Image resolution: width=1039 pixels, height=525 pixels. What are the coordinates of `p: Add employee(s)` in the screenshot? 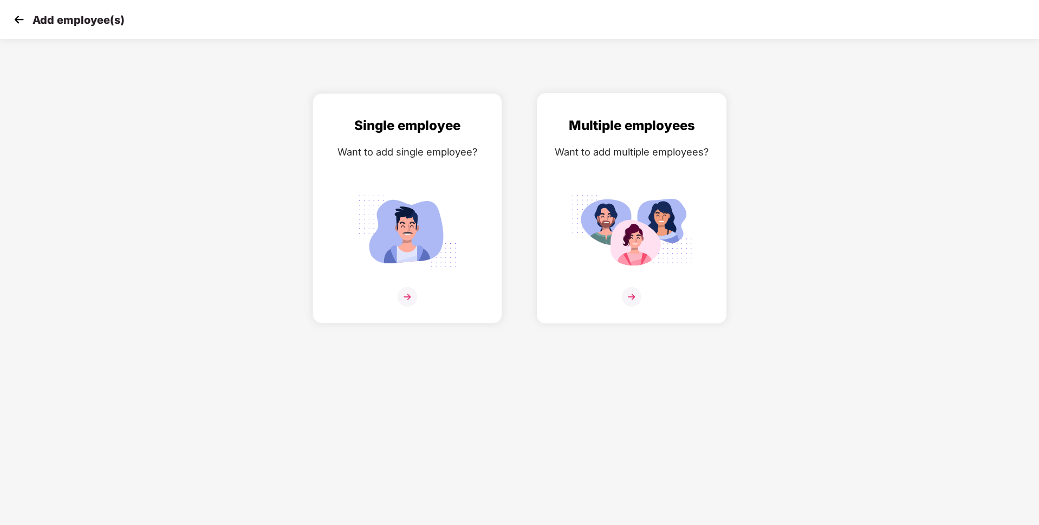 It's located at (79, 20).